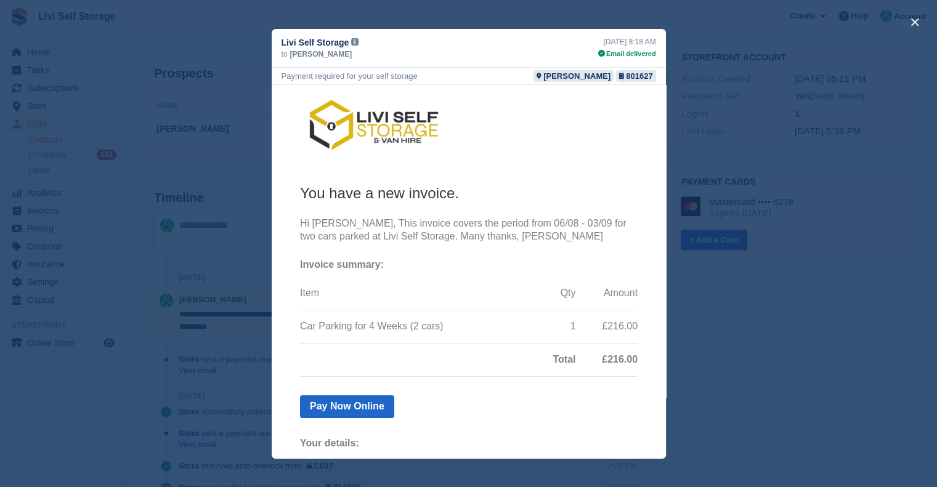  Describe the element at coordinates (75, 321) in the screenshot. I see `a: Pay Now Online` at that location.